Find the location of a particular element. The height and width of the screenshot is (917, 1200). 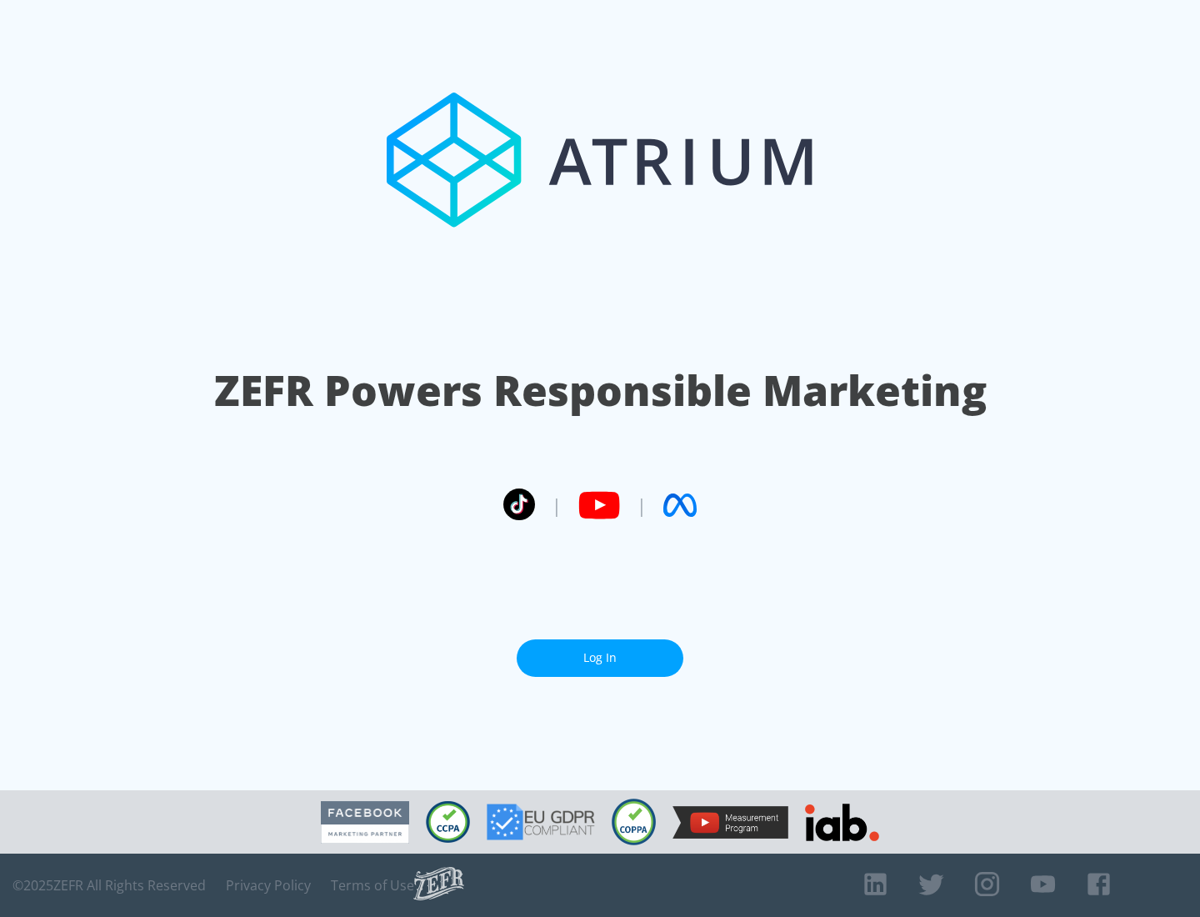

a: Terms of Use is located at coordinates (372, 885).